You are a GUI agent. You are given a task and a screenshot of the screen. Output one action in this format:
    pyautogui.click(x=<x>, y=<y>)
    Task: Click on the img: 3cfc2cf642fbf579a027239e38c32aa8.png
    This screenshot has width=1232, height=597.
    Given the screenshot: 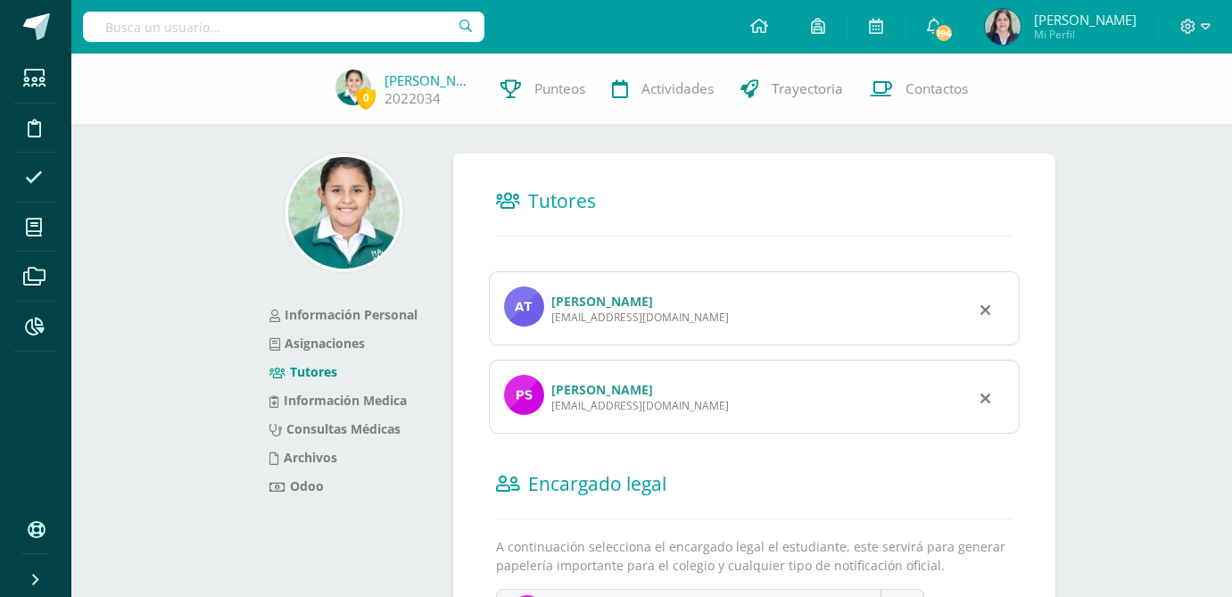 What is the action you would take?
    pyautogui.click(x=343, y=212)
    